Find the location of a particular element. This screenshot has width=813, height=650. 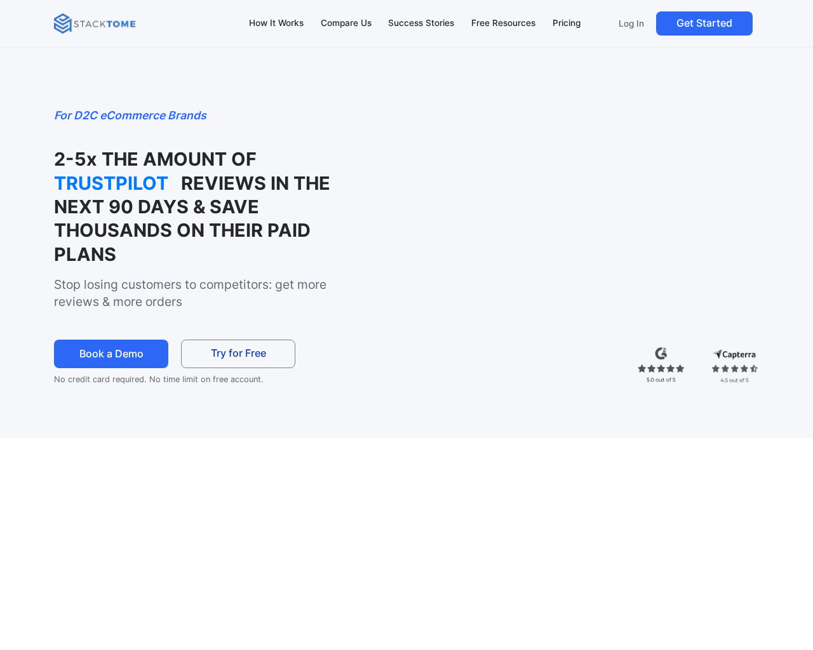

div: Free Resources is located at coordinates (503, 23).